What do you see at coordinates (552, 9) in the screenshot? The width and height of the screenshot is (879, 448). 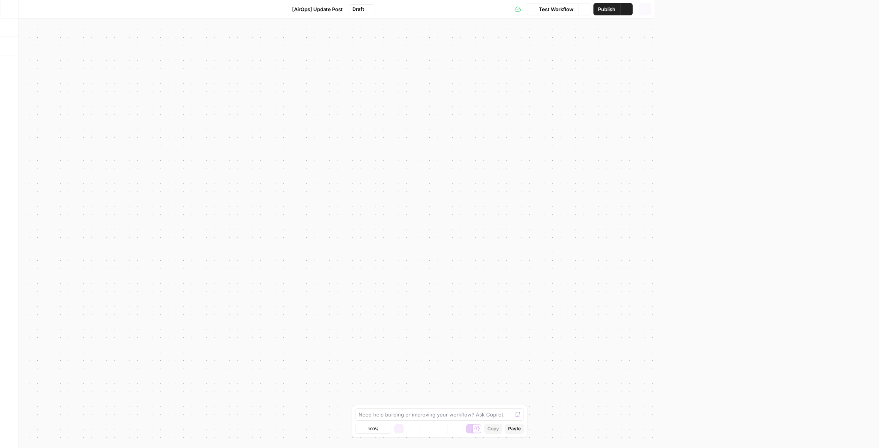 I see `button: Test Workflow` at bounding box center [552, 9].